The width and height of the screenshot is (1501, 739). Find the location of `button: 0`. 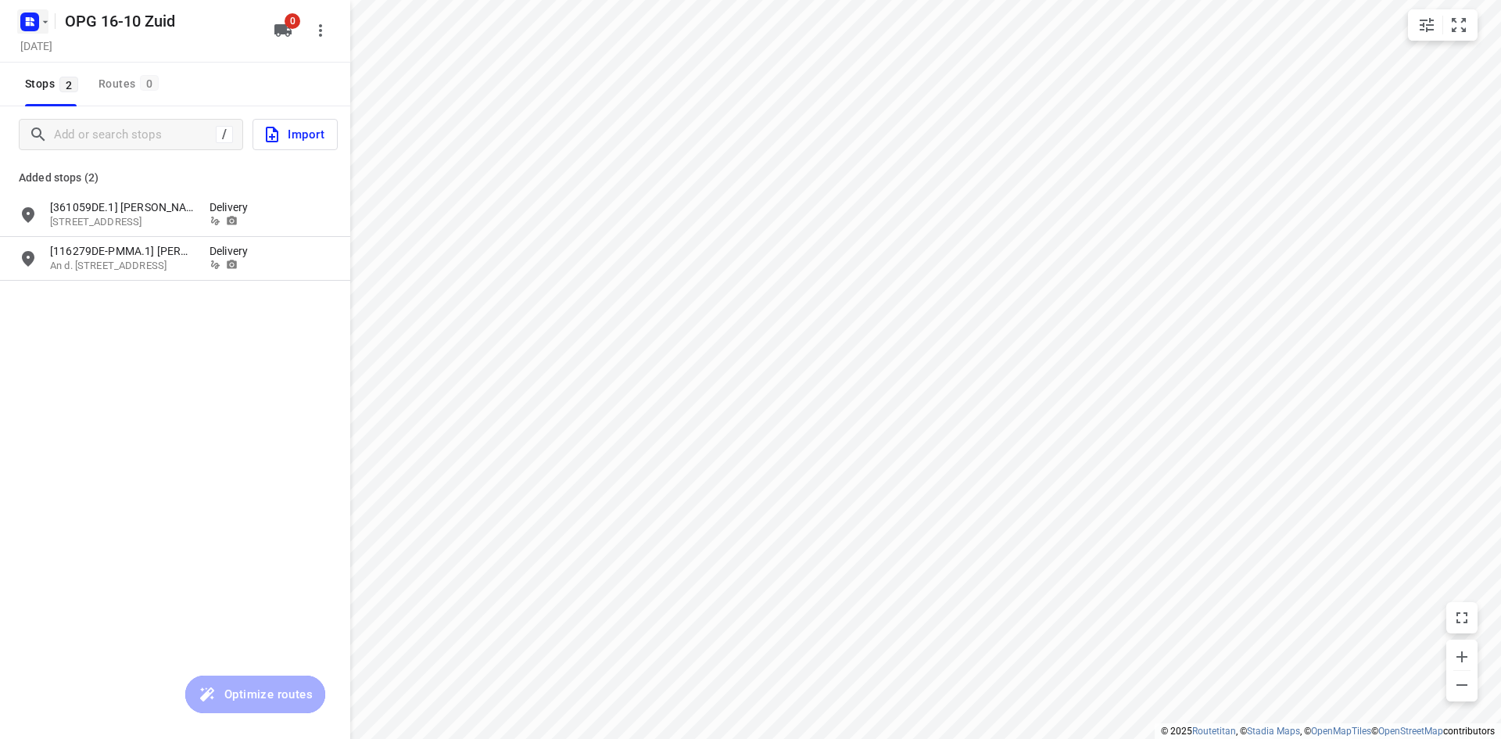

button: 0 is located at coordinates (283, 30).